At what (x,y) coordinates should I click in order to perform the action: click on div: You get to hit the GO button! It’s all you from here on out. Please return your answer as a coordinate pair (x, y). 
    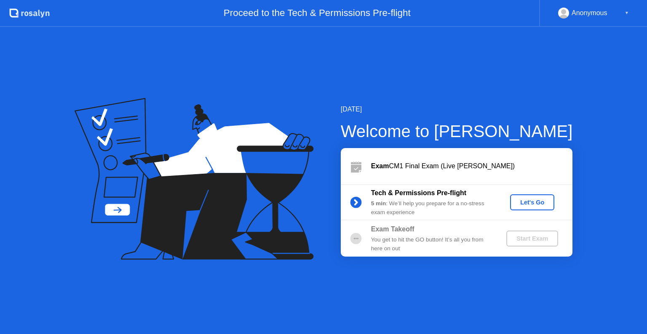
    Looking at the image, I should click on (432, 244).